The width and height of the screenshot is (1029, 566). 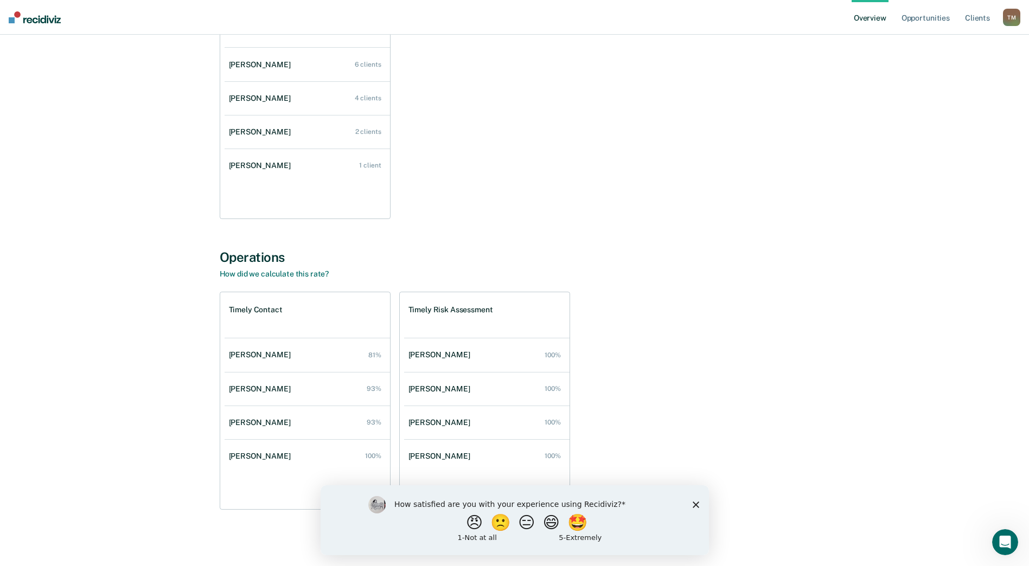 I want to click on div: 6 clients, so click(x=368, y=65).